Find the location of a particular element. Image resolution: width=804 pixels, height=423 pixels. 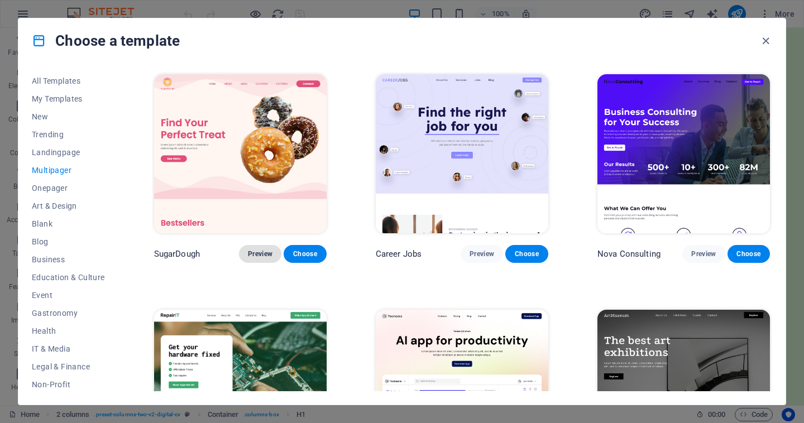

span: Health is located at coordinates (68, 331).